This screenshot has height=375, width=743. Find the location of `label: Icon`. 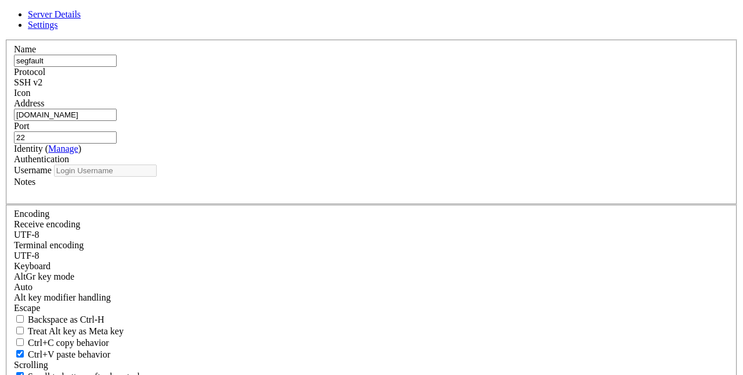

label: Icon is located at coordinates (22, 92).